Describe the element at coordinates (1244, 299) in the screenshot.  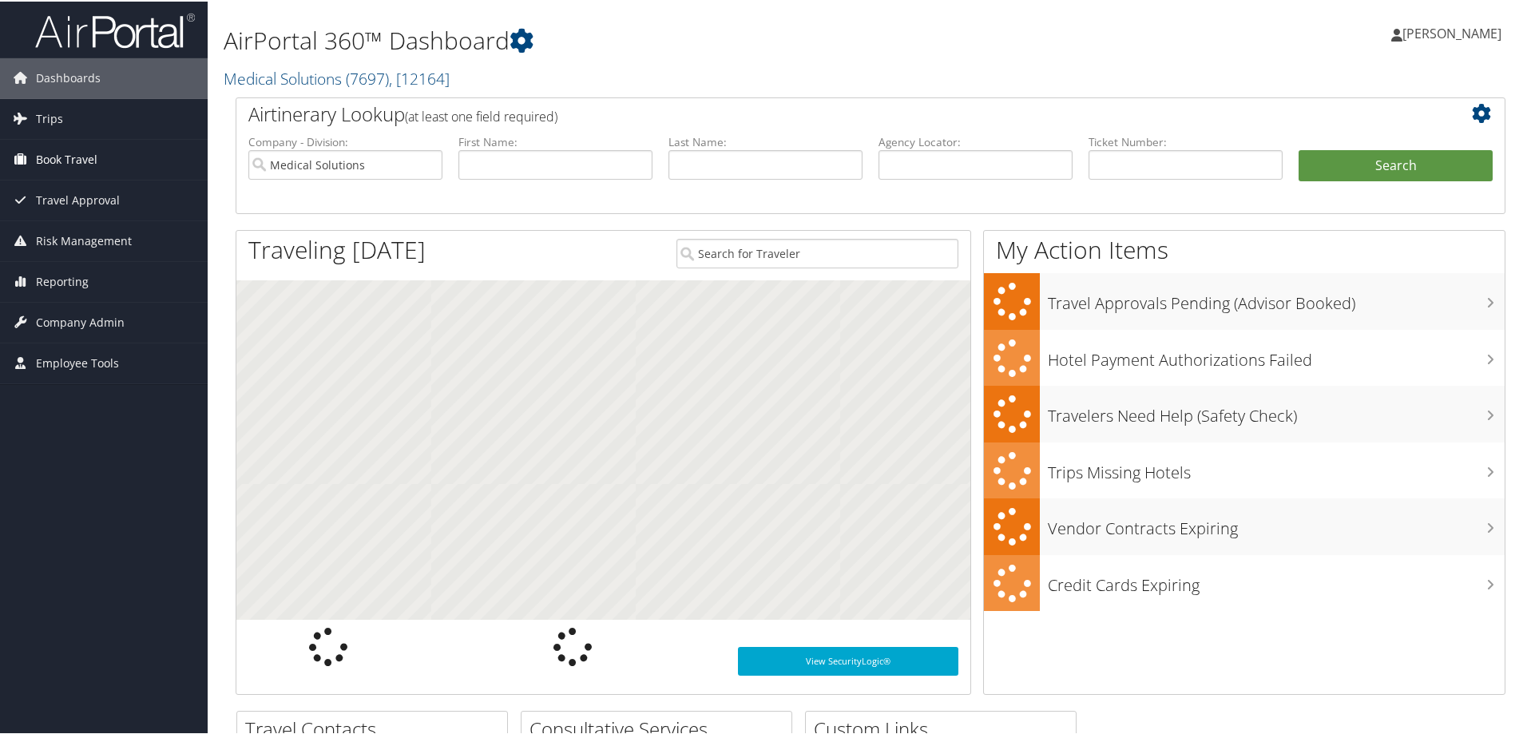
I see `a: Travel Approvals Pending (Advisor Booked)` at that location.